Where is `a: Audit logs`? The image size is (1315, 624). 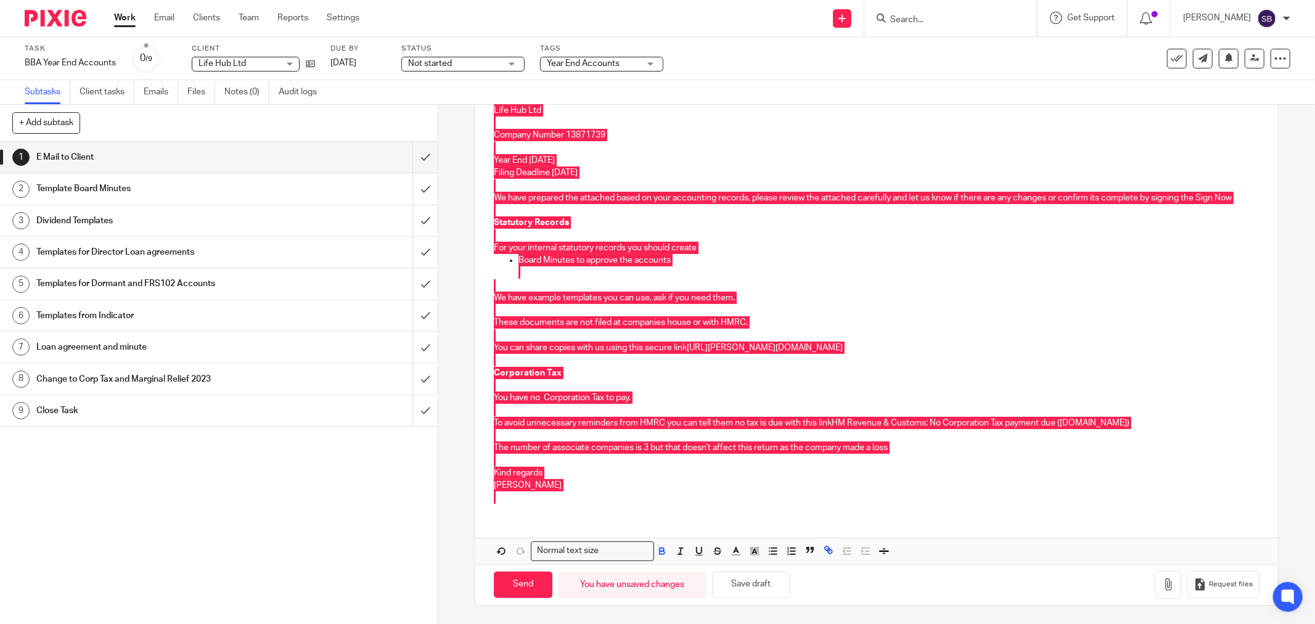 a: Audit logs is located at coordinates (302, 92).